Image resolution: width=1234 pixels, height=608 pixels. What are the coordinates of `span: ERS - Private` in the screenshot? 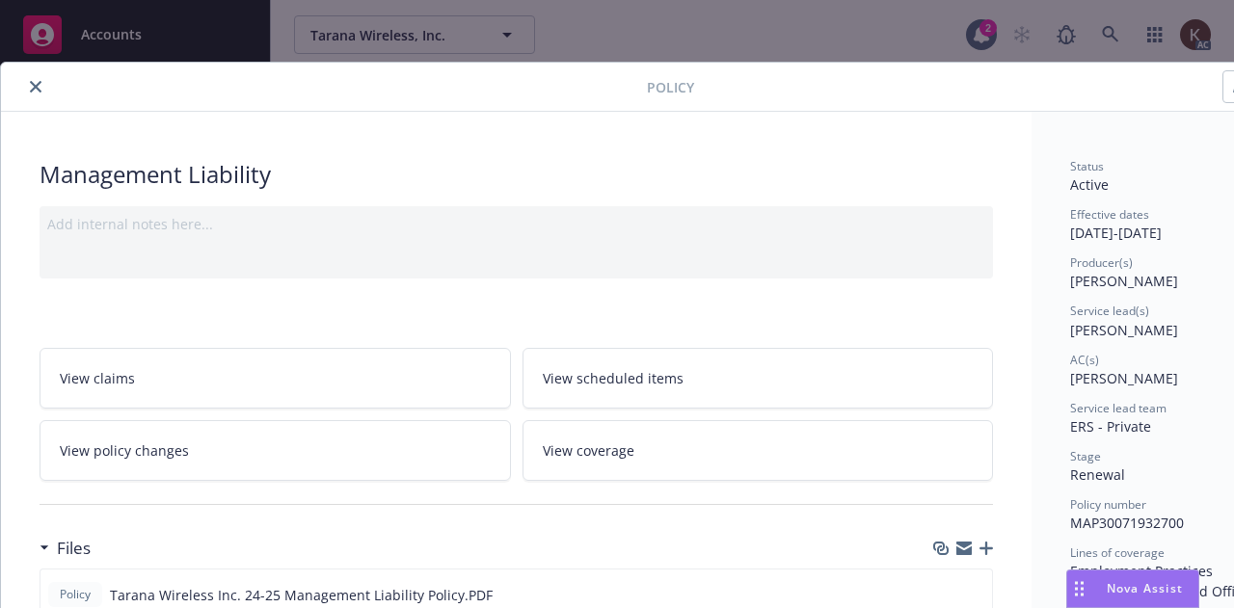 It's located at (1111, 426).